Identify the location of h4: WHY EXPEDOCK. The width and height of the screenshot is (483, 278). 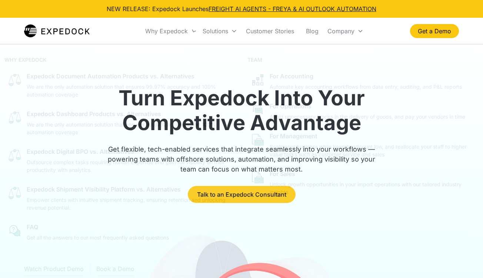
(120, 60).